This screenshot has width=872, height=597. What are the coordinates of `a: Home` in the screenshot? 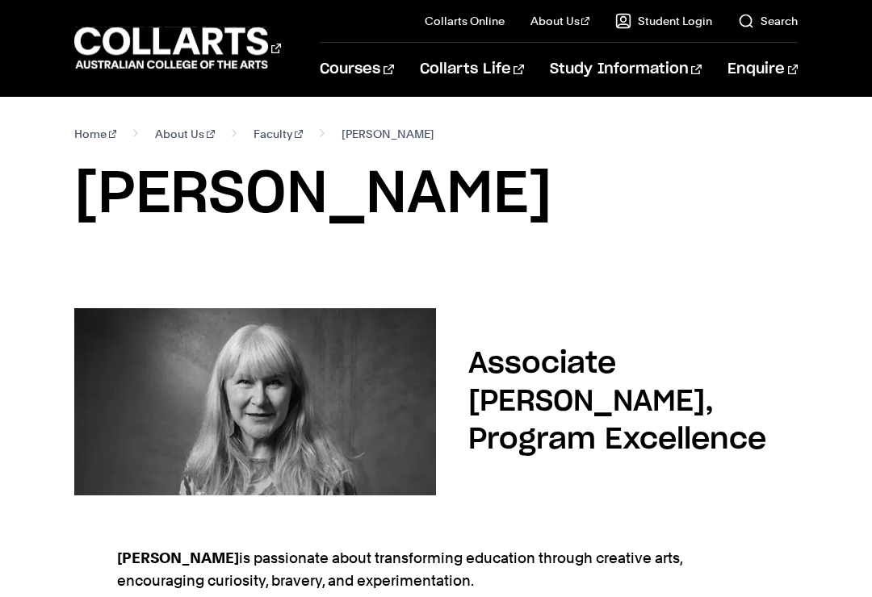 It's located at (95, 134).